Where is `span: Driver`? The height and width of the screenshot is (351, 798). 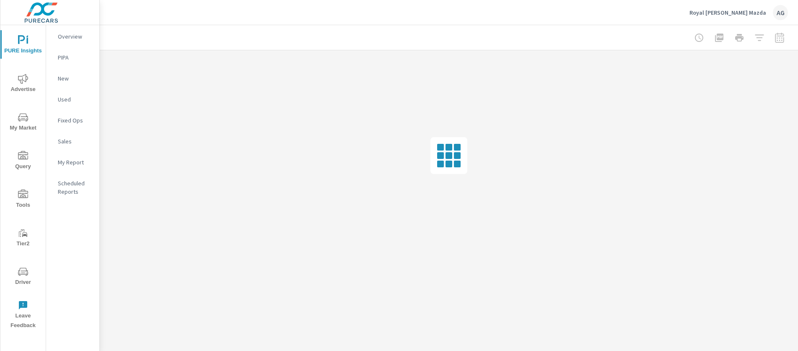 span: Driver is located at coordinates (23, 277).